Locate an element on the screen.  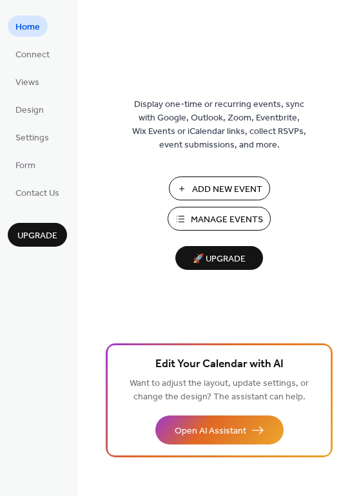
button: Manage Events is located at coordinates (219, 218).